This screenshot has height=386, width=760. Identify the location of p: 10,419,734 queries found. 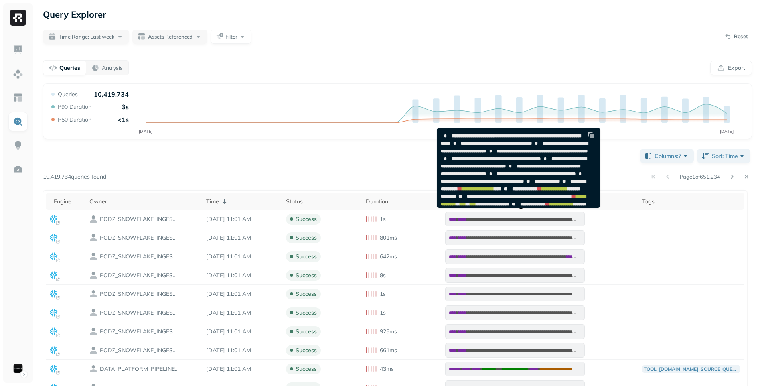
(75, 177).